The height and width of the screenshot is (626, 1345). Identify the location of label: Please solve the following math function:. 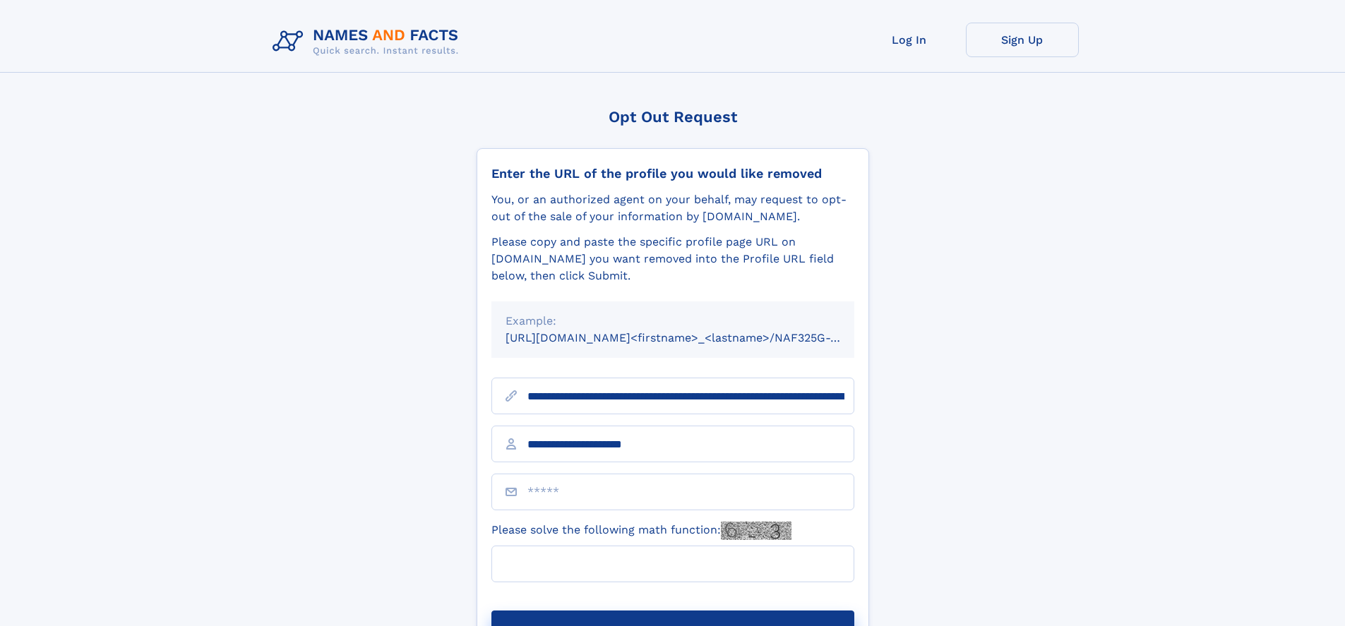
(641, 531).